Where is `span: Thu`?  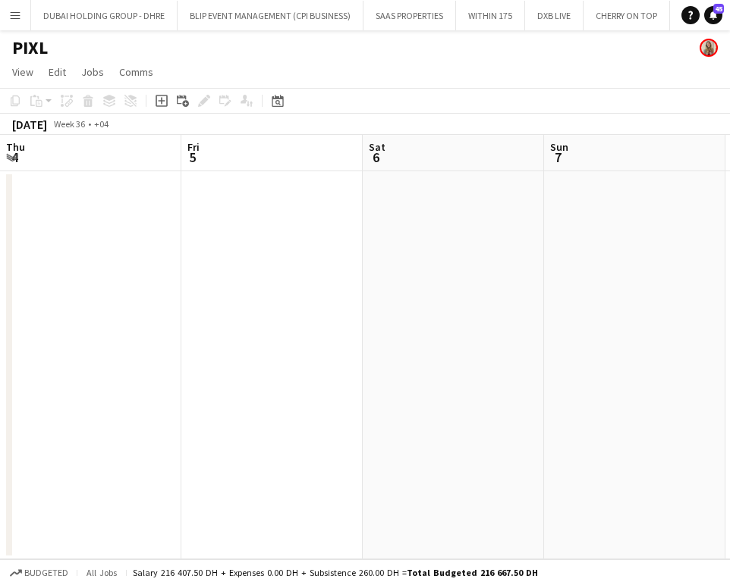
span: Thu is located at coordinates (15, 147).